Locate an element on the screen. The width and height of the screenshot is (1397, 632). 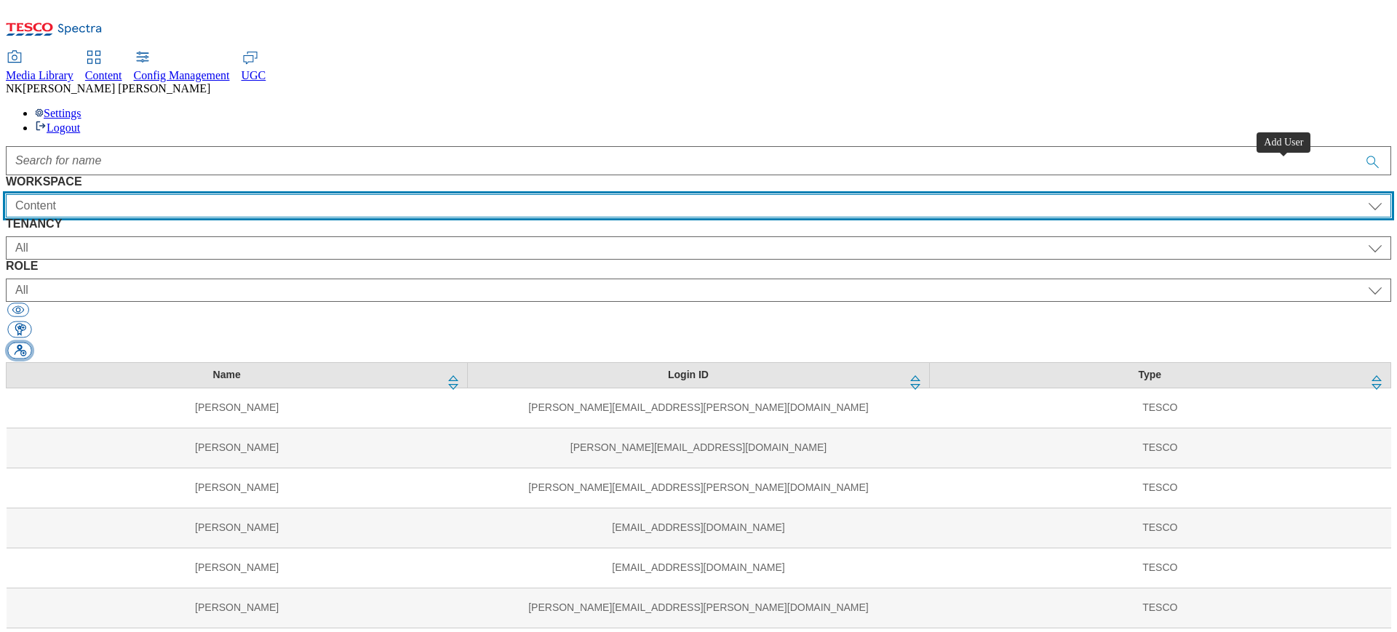
span: NK is located at coordinates (14, 88).